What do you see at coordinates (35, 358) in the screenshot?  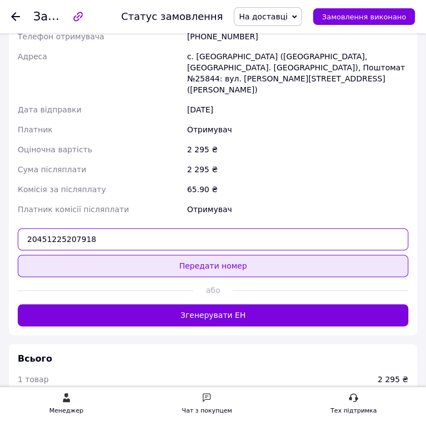 I see `span: Всього` at bounding box center [35, 358].